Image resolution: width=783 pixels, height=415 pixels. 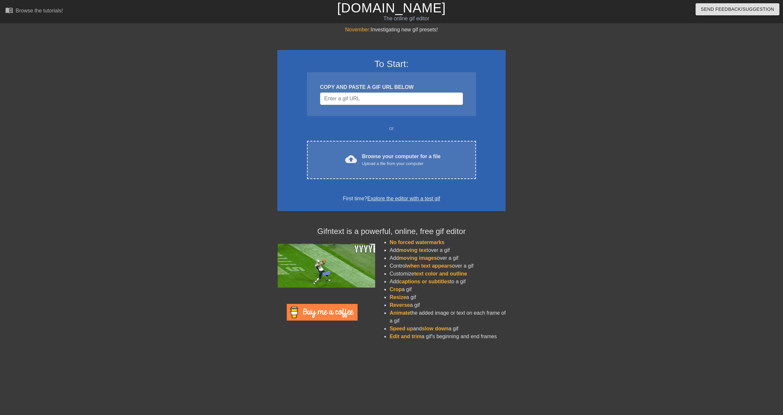 I want to click on input: Username, so click(x=392, y=99).